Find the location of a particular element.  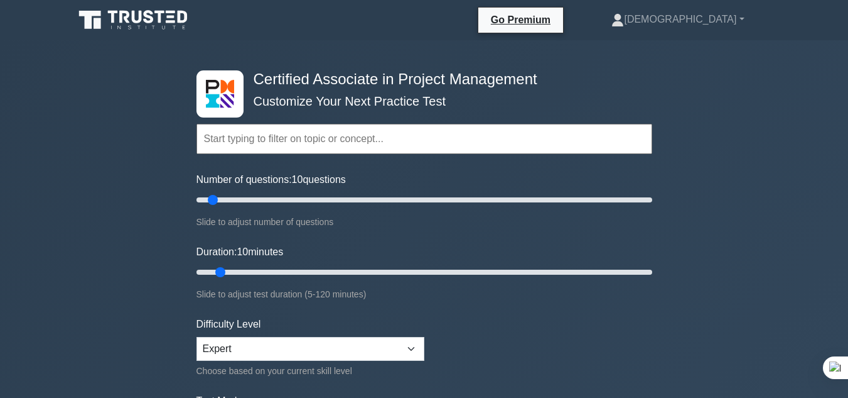

a: Go Premium is located at coordinates (521, 19).